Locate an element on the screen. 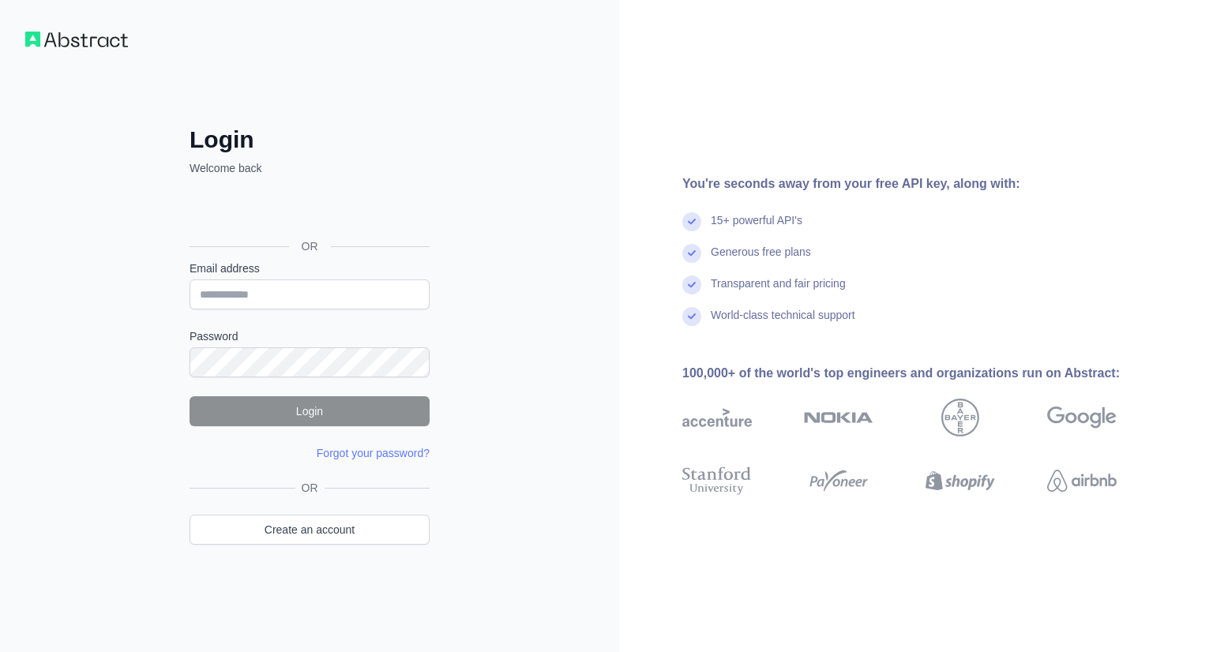  a: Create an account is located at coordinates (310, 530).